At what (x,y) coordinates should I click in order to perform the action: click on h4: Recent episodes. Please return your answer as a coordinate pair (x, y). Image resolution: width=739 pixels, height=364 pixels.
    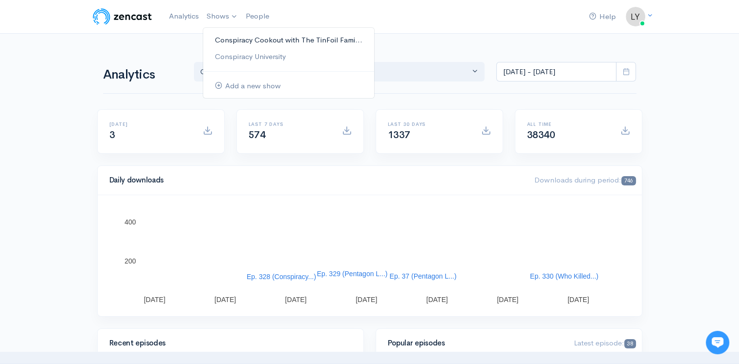
    Looking at the image, I should click on (228, 343).